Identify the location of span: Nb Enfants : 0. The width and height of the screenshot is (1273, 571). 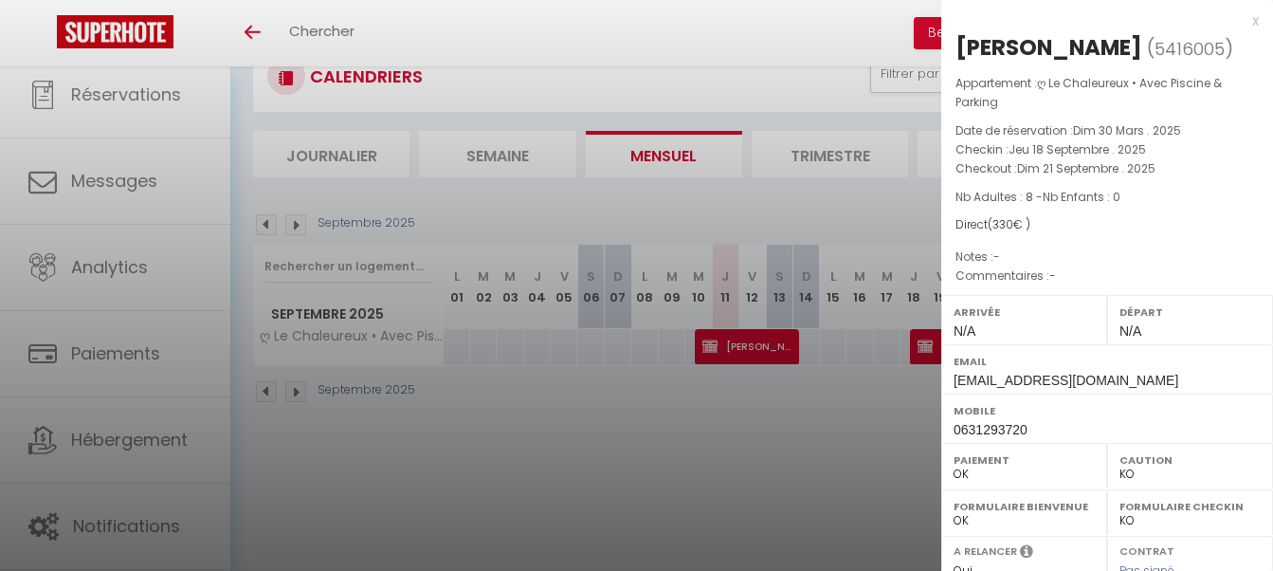
(1081, 196).